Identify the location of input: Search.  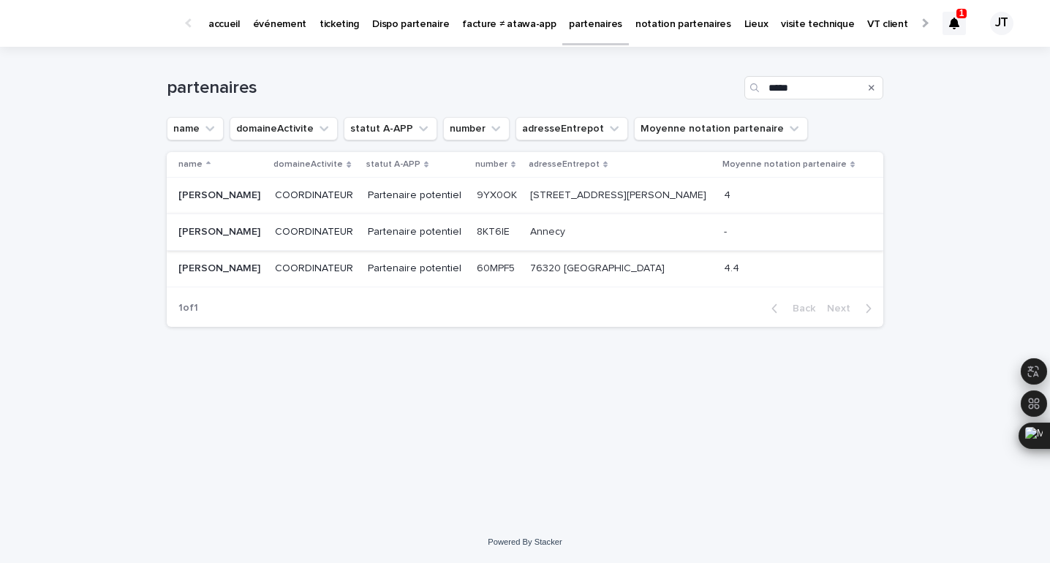
(813, 88).